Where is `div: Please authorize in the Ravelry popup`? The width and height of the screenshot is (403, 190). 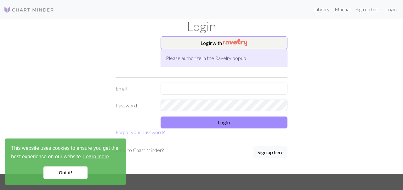
div: Please authorize in the Ravelry popup is located at coordinates (224, 58).